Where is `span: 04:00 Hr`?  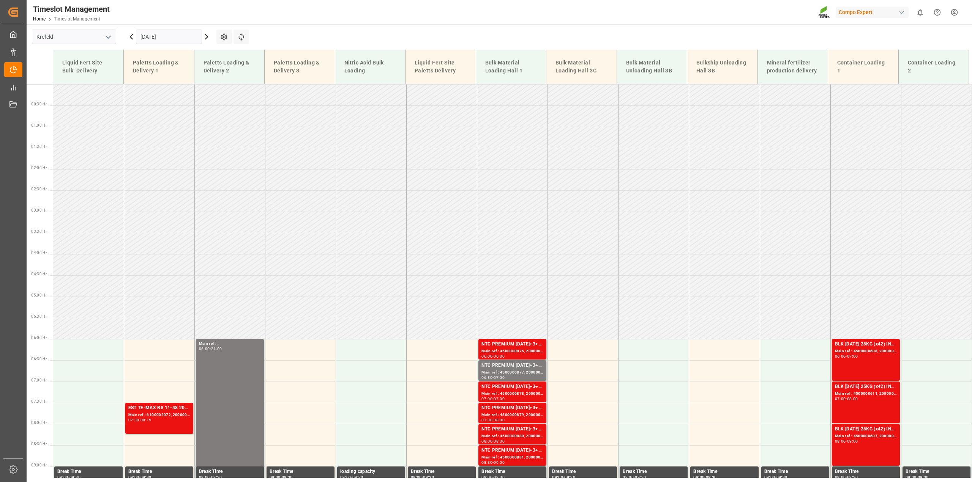 span: 04:00 Hr is located at coordinates (39, 253).